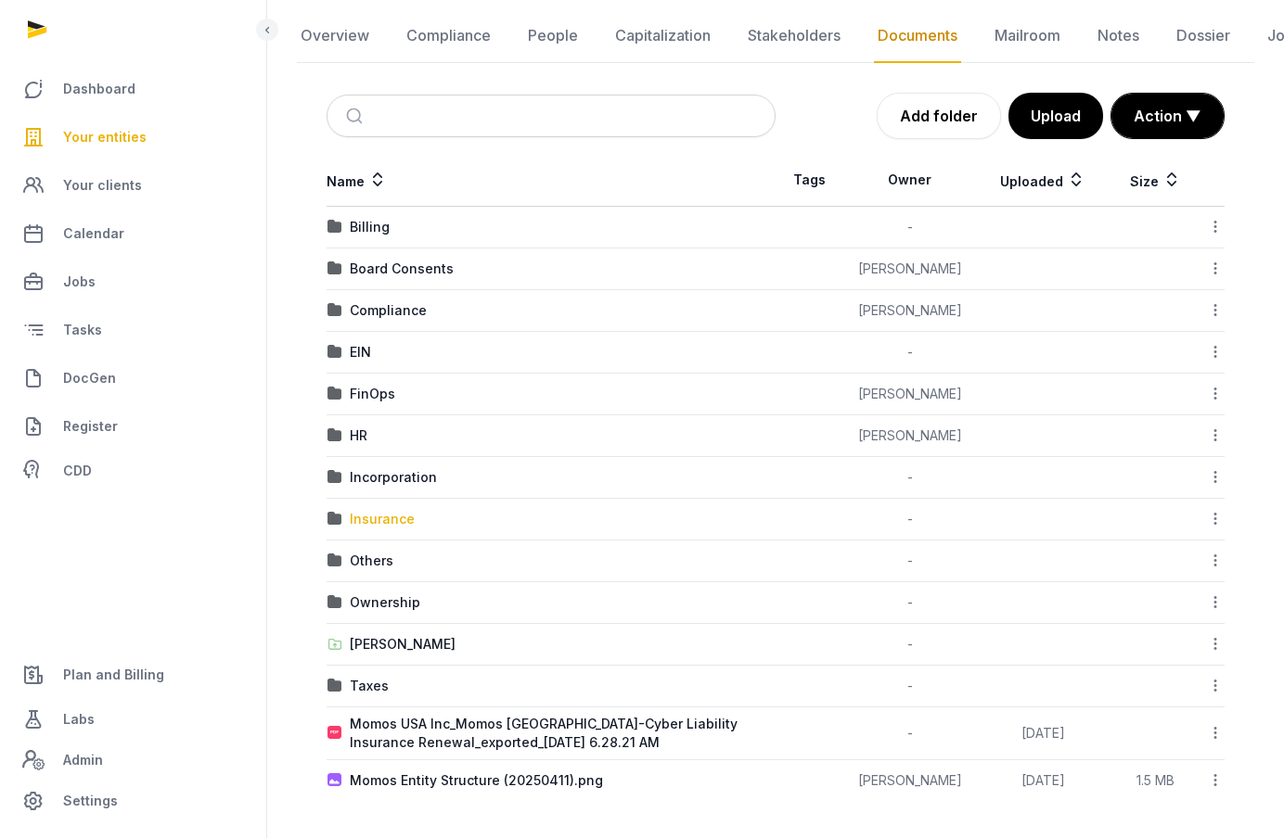 This screenshot has width=1284, height=838. Describe the element at coordinates (551, 180) in the screenshot. I see `th: Name` at that location.